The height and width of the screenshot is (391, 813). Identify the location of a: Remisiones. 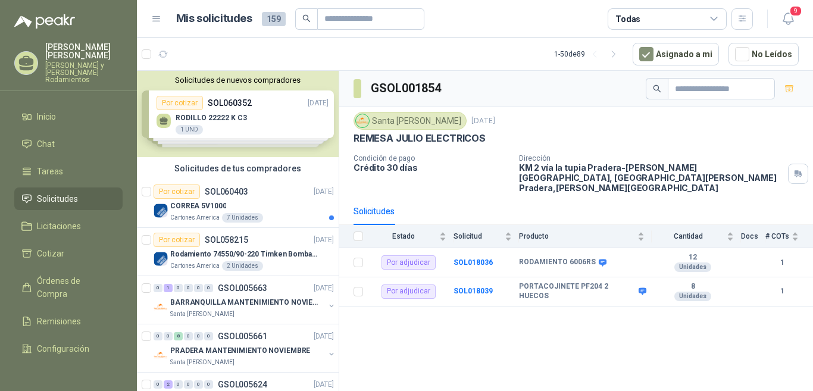
(68, 322).